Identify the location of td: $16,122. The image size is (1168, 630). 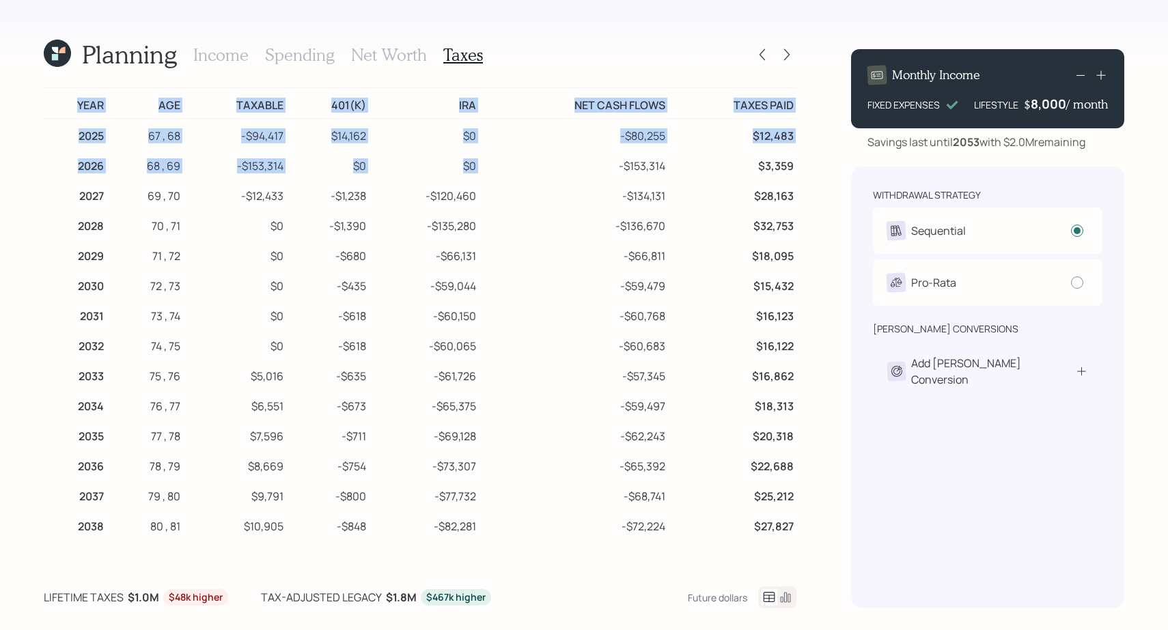
(732, 344).